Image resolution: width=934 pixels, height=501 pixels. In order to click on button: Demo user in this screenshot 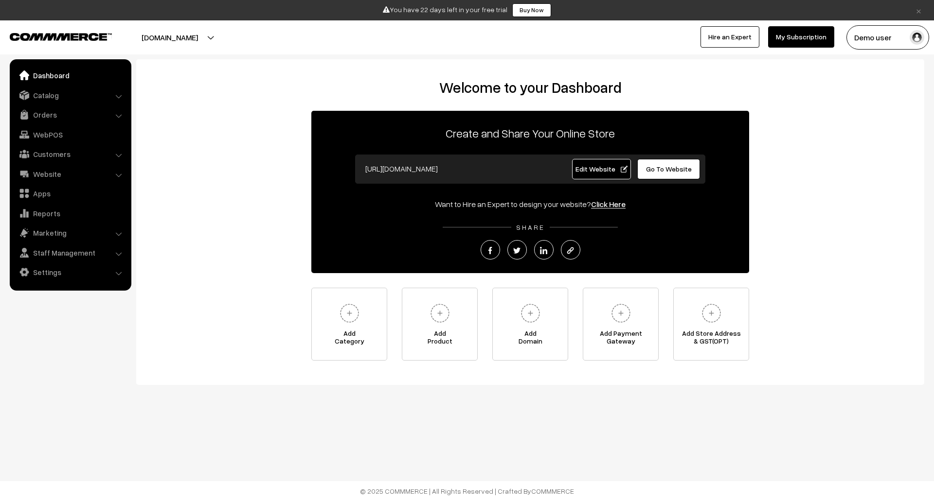, I will do `click(888, 37)`.